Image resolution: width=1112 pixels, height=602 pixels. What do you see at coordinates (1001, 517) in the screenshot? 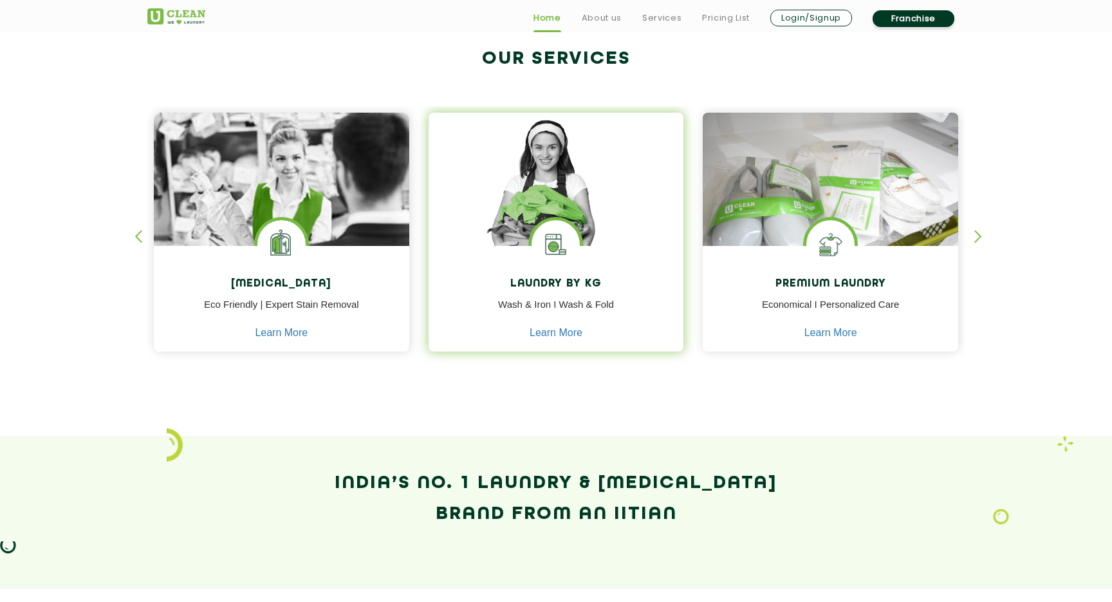
I see `img: Laundry` at bounding box center [1001, 517].